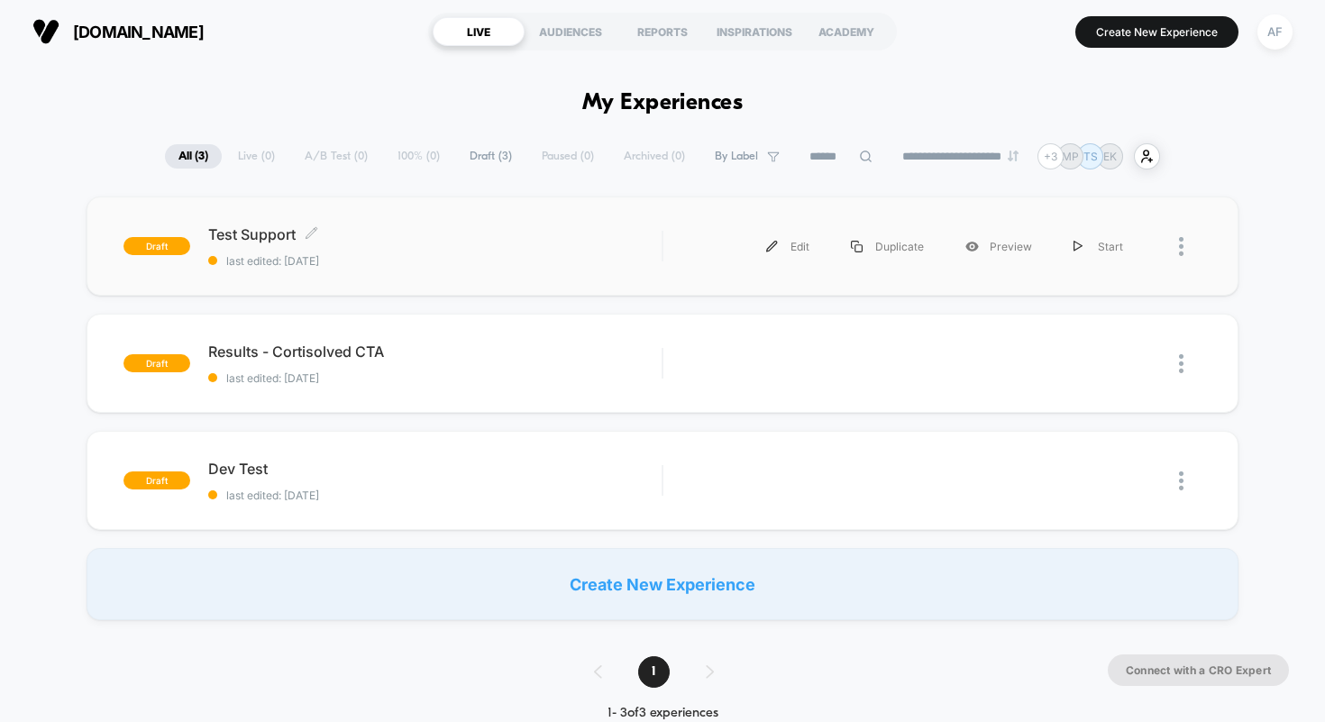 Image resolution: width=1325 pixels, height=722 pixels. Describe the element at coordinates (663, 584) in the screenshot. I see `div: Create New Experience` at that location.